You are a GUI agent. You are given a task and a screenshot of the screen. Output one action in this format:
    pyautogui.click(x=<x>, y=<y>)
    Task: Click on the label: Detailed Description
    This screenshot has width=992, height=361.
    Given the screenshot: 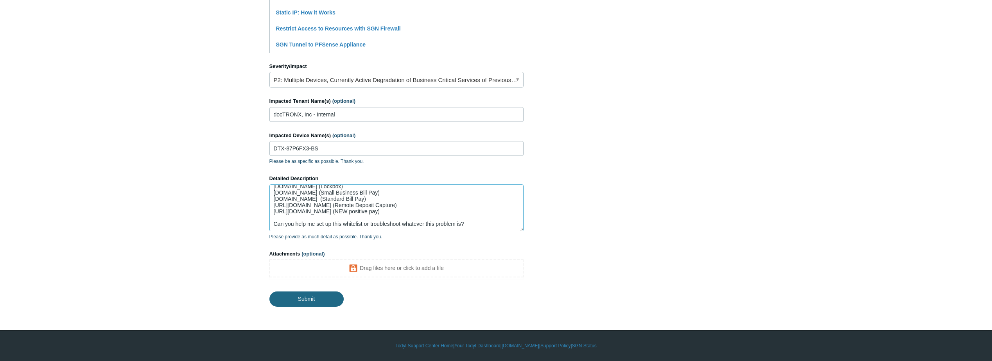 What is the action you would take?
    pyautogui.click(x=396, y=179)
    